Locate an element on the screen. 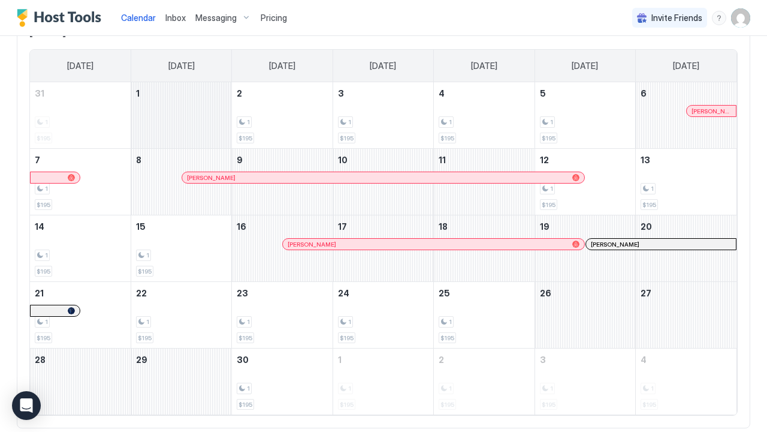  span: 15 is located at coordinates (141, 226).